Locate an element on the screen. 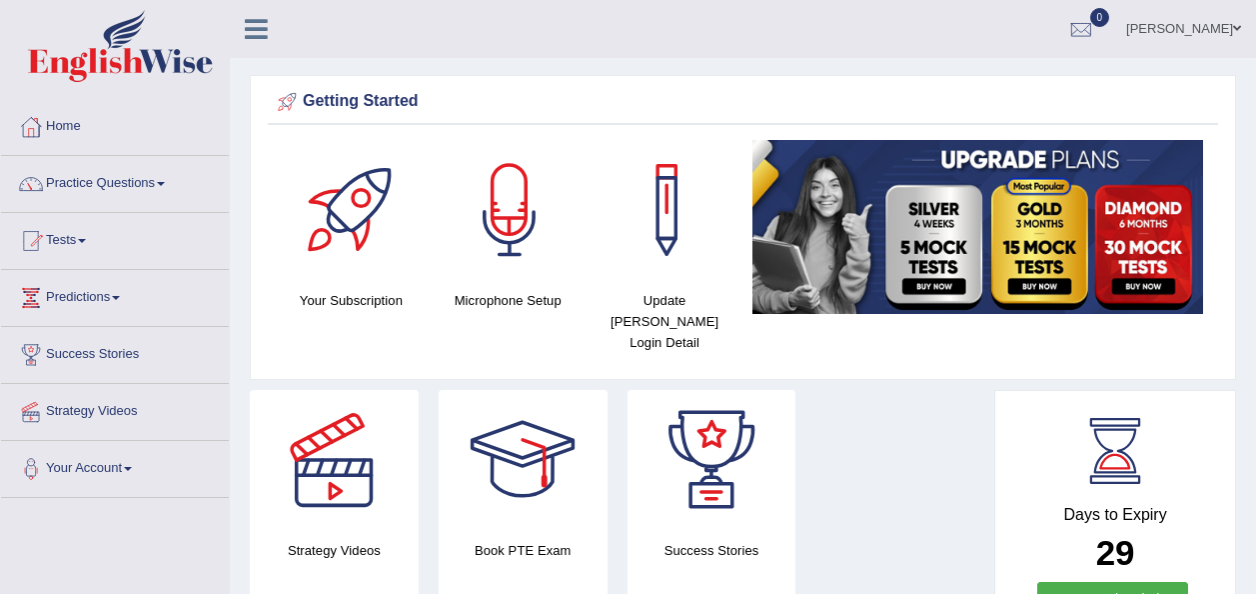  a: Strategy Videos is located at coordinates (115, 409).